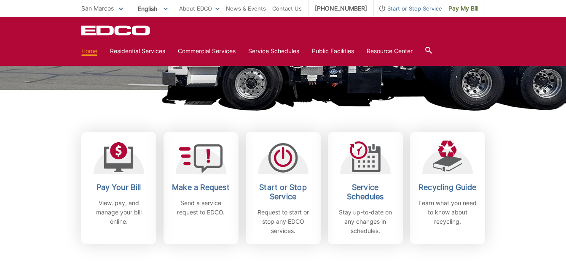  What do you see at coordinates (206, 51) in the screenshot?
I see `a: Commercial Services` at bounding box center [206, 51].